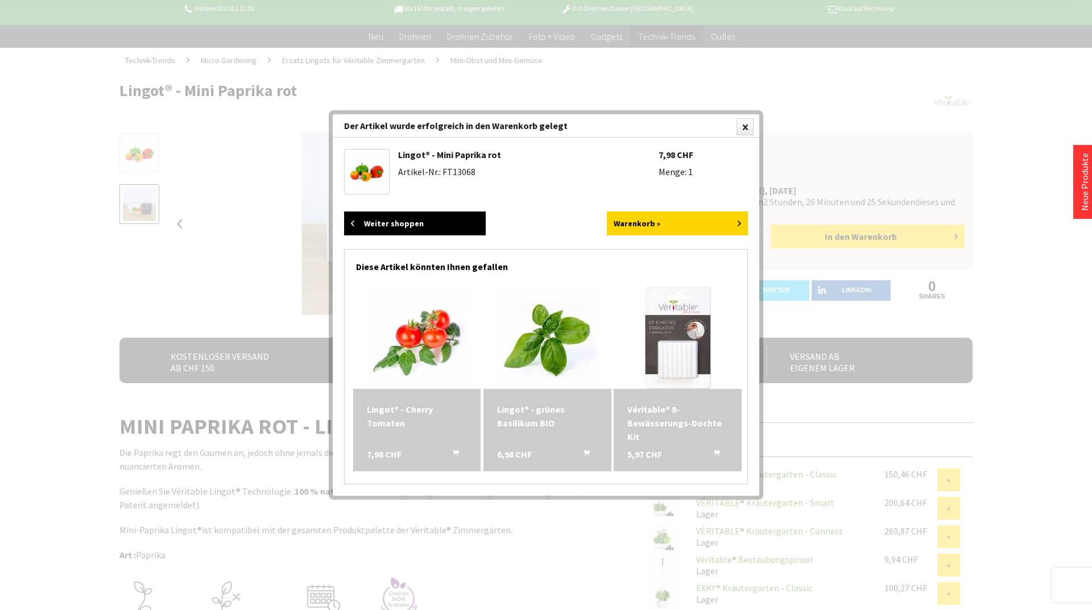 This screenshot has width=1092, height=610. I want to click on a: Warenkorb », so click(677, 224).